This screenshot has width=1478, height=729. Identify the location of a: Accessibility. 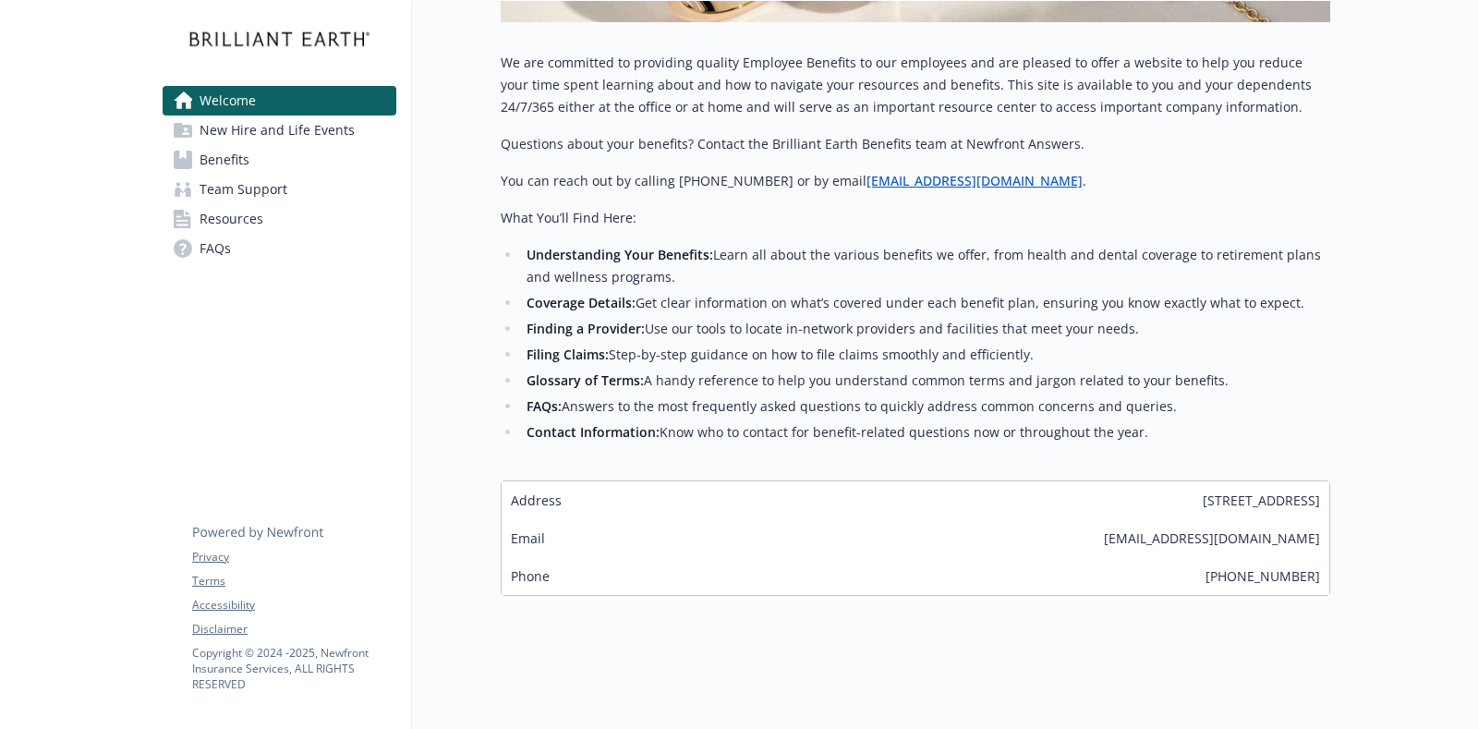
(294, 605).